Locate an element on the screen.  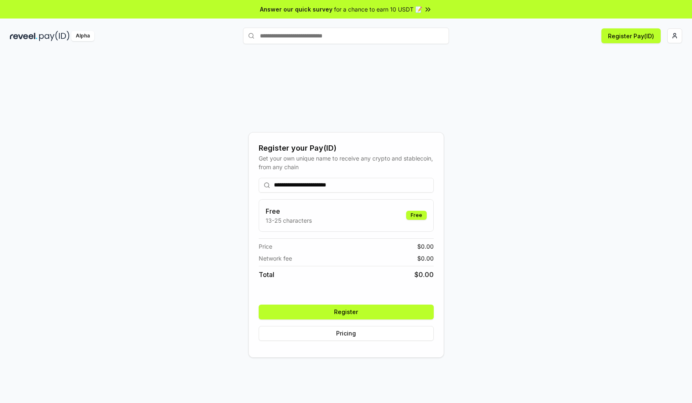
button: Register Pay(ID) is located at coordinates (631, 36).